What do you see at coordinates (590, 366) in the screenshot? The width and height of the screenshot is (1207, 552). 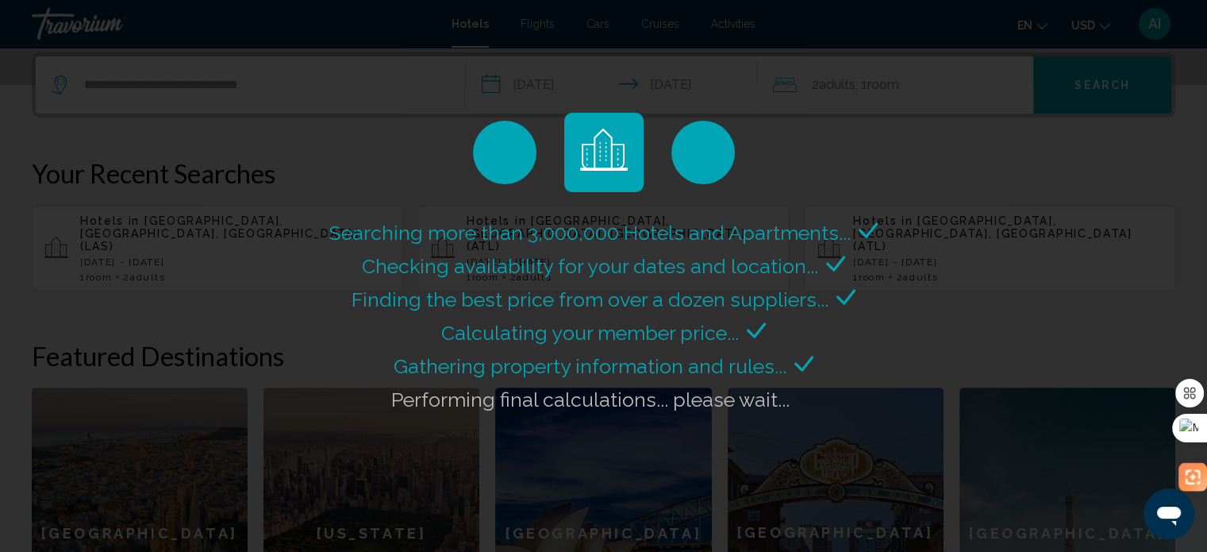 I see `span: Gathering property information and rules...` at bounding box center [590, 366].